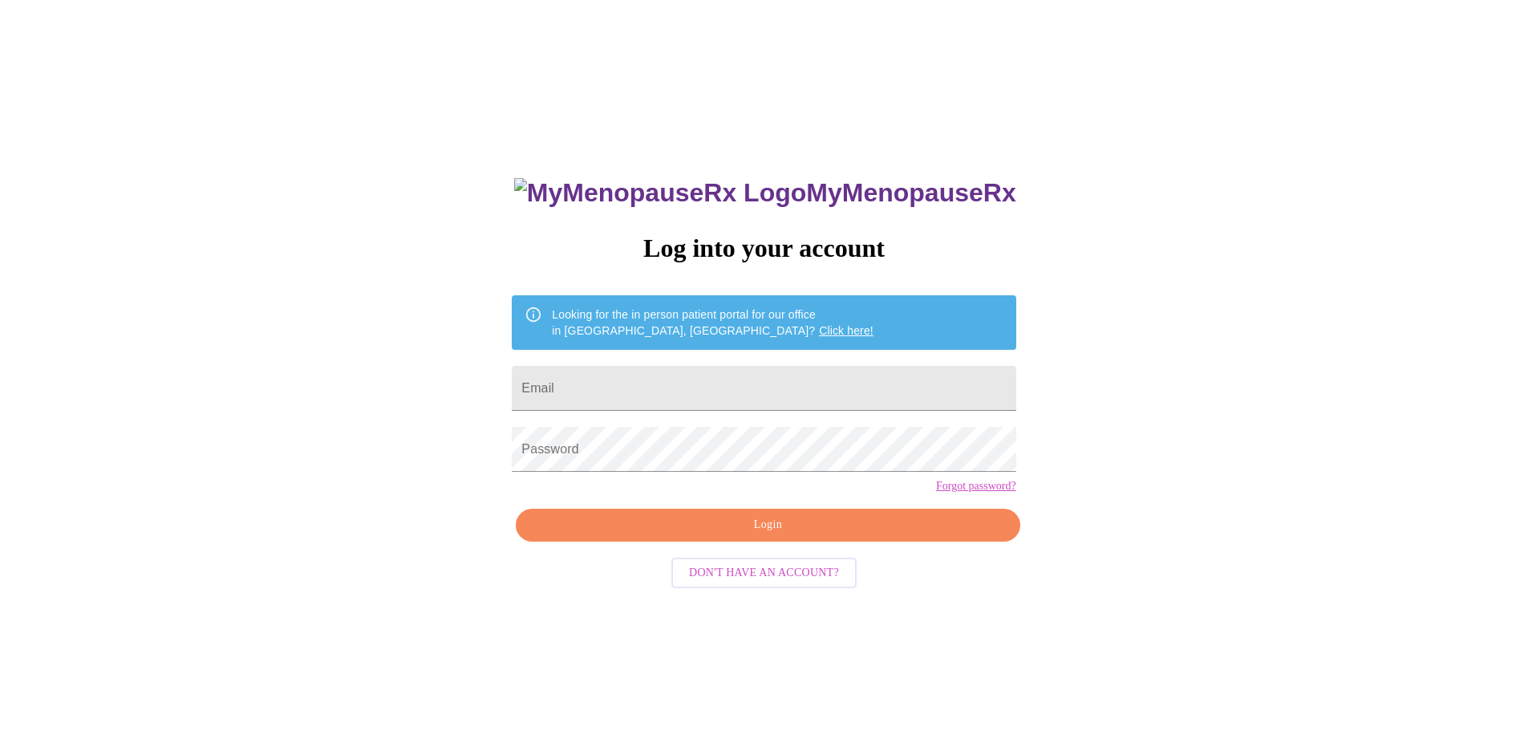  What do you see at coordinates (763, 573) in the screenshot?
I see `span: Don't have an account?` at bounding box center [763, 573].